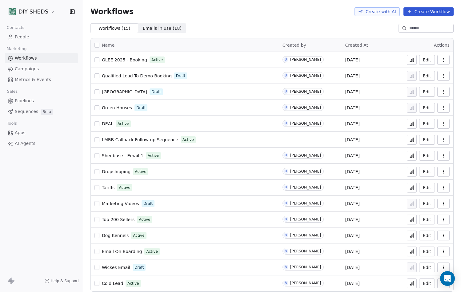 Image resolution: width=461 pixels, height=292 pixels. What do you see at coordinates (136, 76) in the screenshot?
I see `span: Qualified Lead To Demo Booking` at bounding box center [136, 76].